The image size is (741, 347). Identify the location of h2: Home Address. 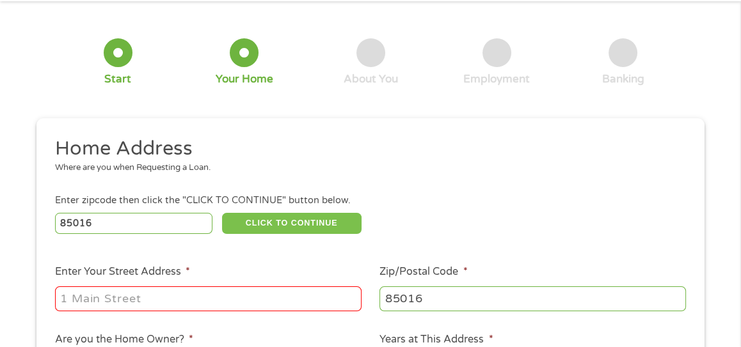
(366, 149).